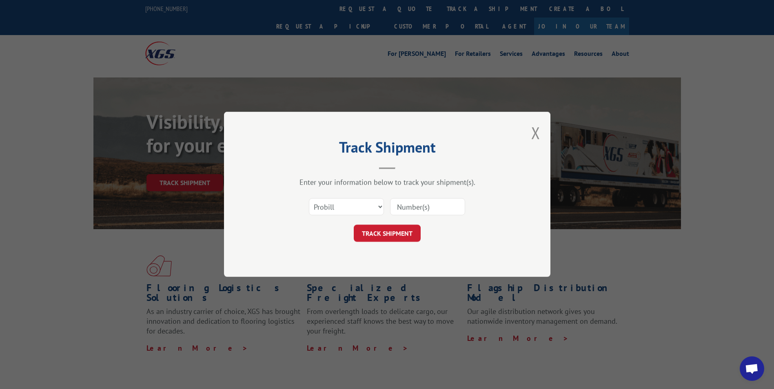 The width and height of the screenshot is (774, 389). I want to click on button: TRACK SHIPMENT, so click(387, 234).